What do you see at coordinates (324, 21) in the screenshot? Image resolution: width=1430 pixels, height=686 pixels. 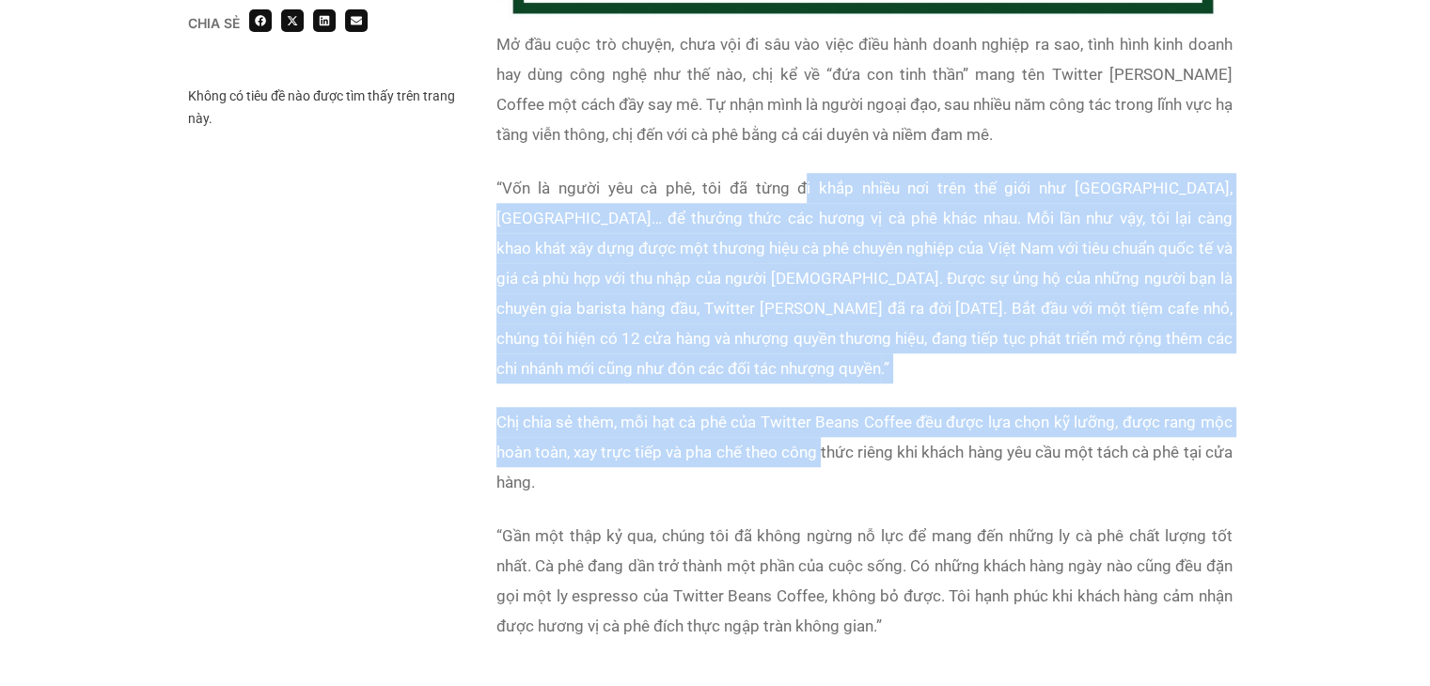 I see `div: Share on linkedin` at bounding box center [324, 21].